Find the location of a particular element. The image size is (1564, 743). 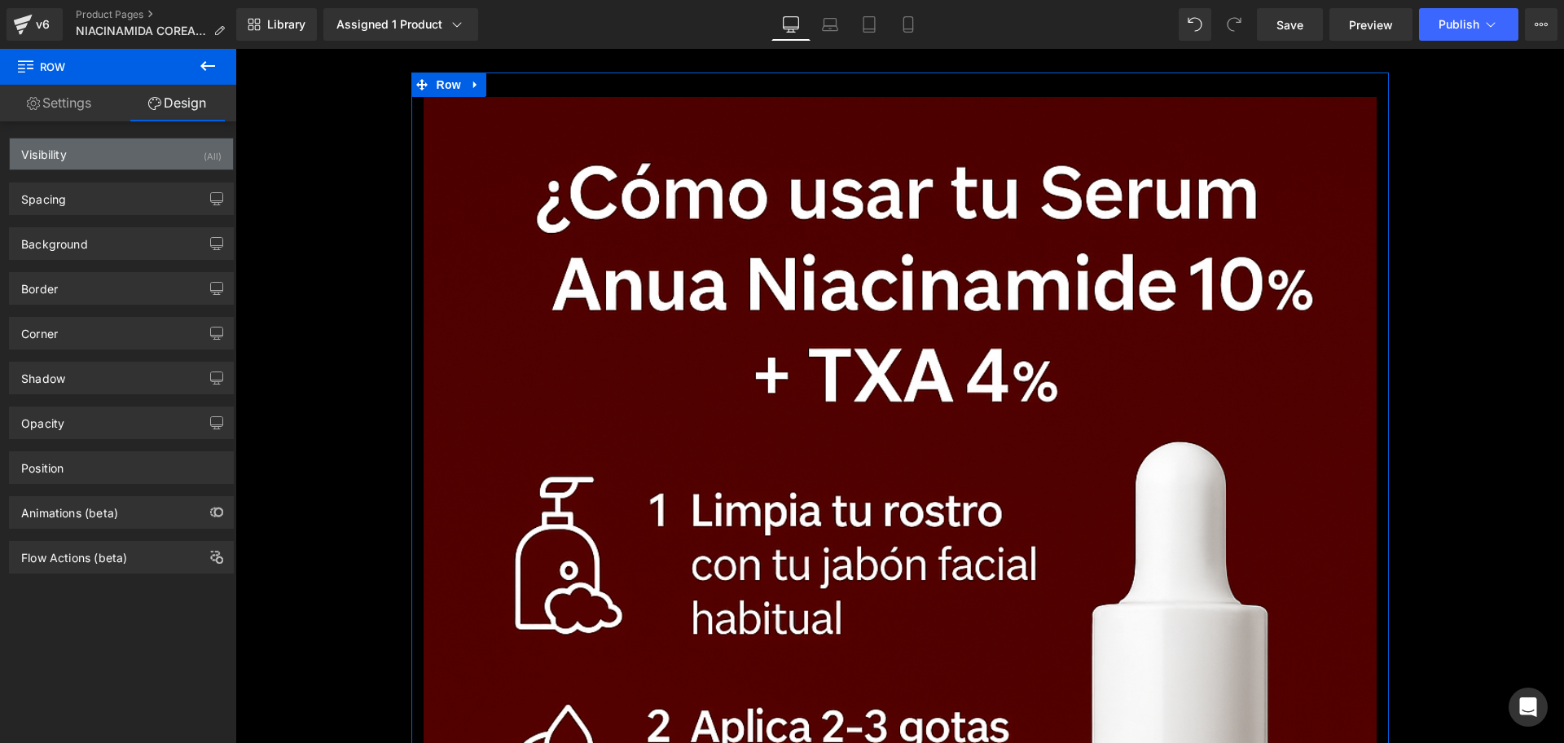

span: Library is located at coordinates (286, 24).